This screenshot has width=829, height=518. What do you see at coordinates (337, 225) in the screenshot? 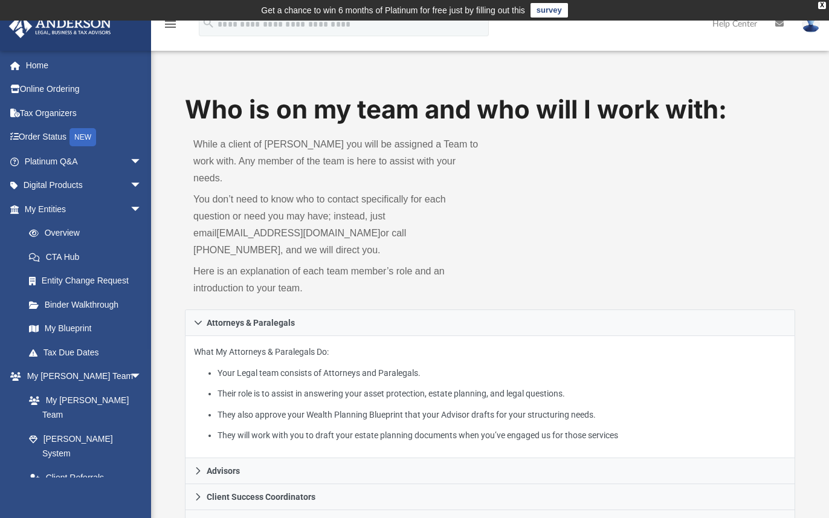
I see `p: You don’t need to know who to contact specifically for each question or need you may have; instea...` at bounding box center [337, 225].